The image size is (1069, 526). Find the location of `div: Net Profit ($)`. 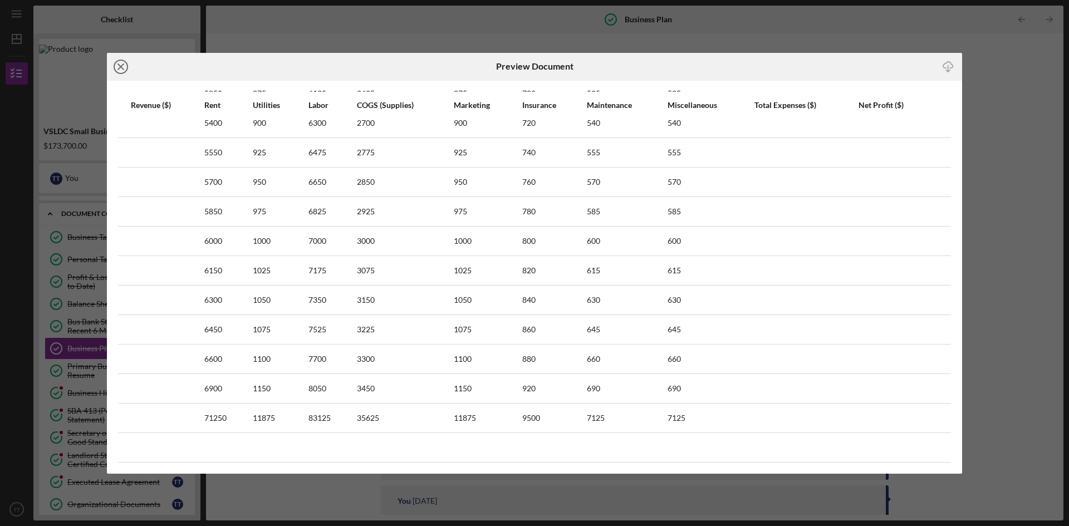

div: Net Profit ($) is located at coordinates (881, 105).